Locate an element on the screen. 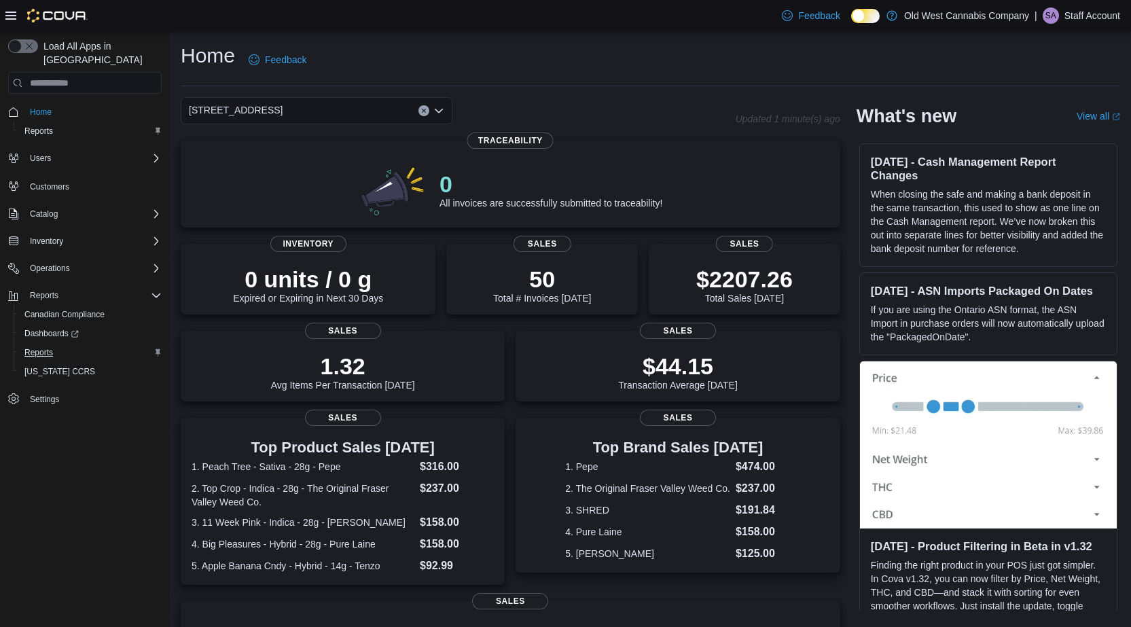 The width and height of the screenshot is (1131, 627). dt: 1. Peach Tree - Sativa - 28g - Pepe is located at coordinates (303, 466).